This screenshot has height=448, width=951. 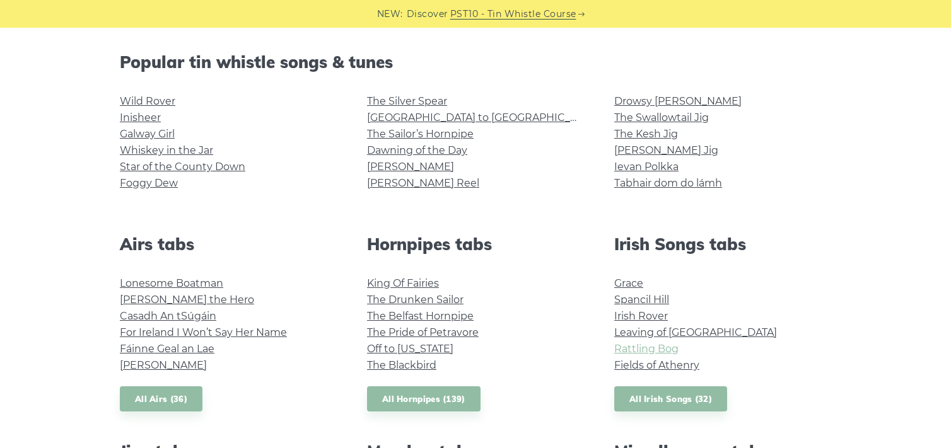 I want to click on a: Casadh An tSúgáin, so click(x=168, y=316).